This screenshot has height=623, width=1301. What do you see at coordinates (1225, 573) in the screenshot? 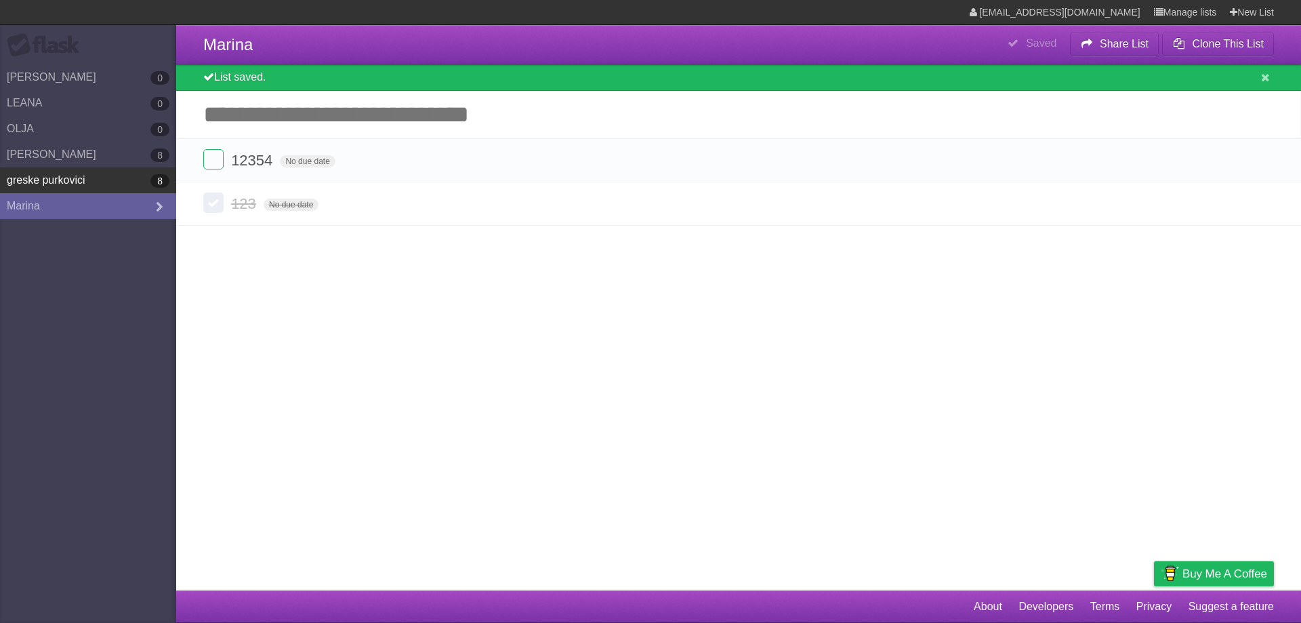
I see `span: Buy me a coffee` at bounding box center [1225, 573].